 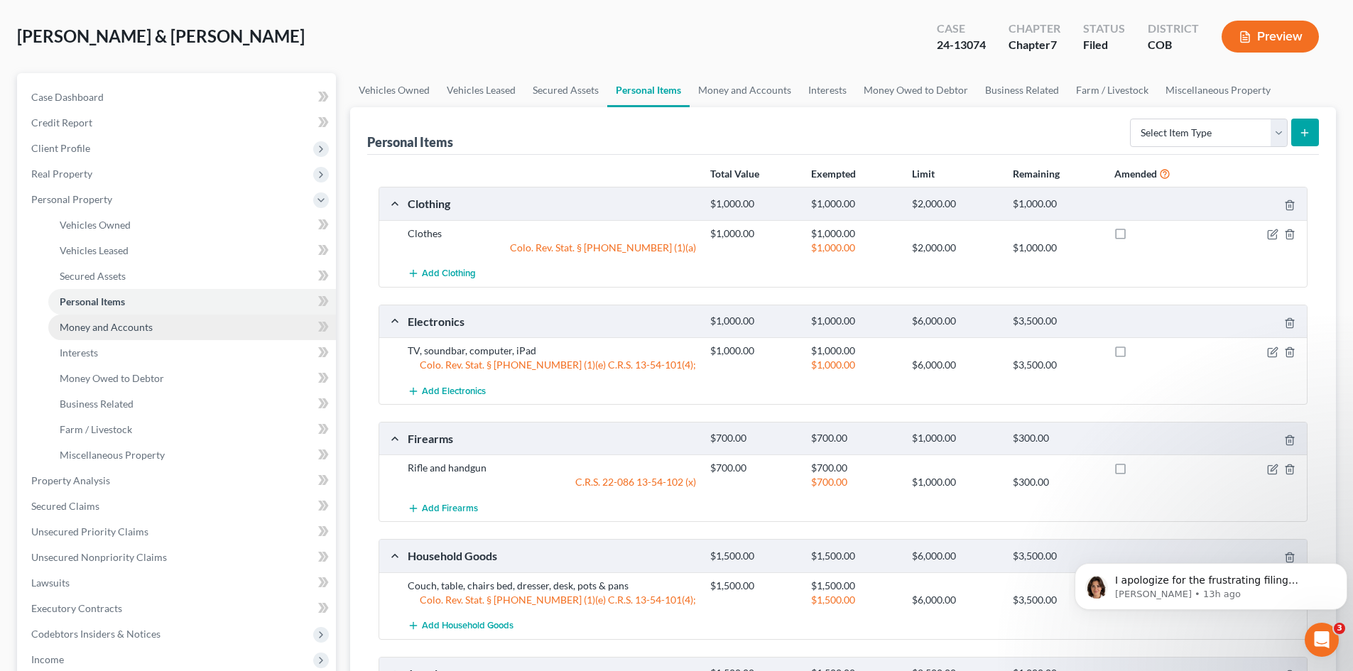 I want to click on a: Unsecured Priority Claims, so click(x=178, y=532).